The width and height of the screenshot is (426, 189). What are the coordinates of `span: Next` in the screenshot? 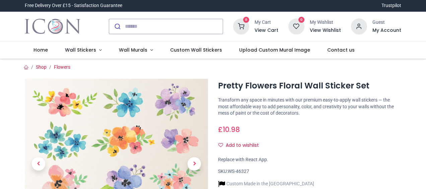 It's located at (194, 164).